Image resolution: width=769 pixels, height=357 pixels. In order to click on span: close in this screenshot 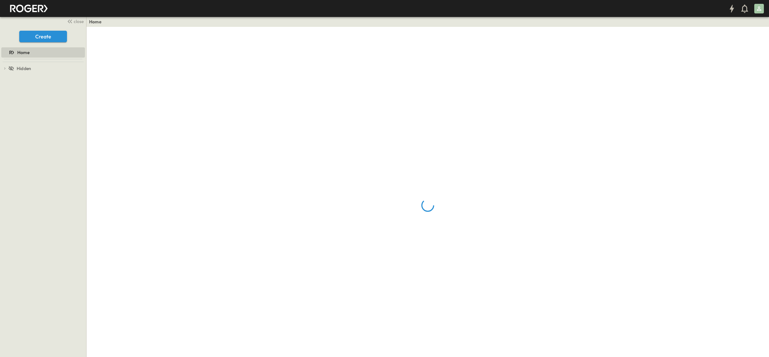, I will do `click(78, 21)`.